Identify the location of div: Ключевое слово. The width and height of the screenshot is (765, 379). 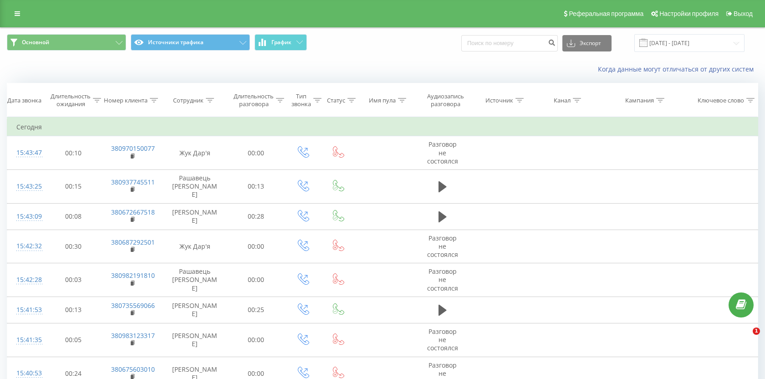
(721, 100).